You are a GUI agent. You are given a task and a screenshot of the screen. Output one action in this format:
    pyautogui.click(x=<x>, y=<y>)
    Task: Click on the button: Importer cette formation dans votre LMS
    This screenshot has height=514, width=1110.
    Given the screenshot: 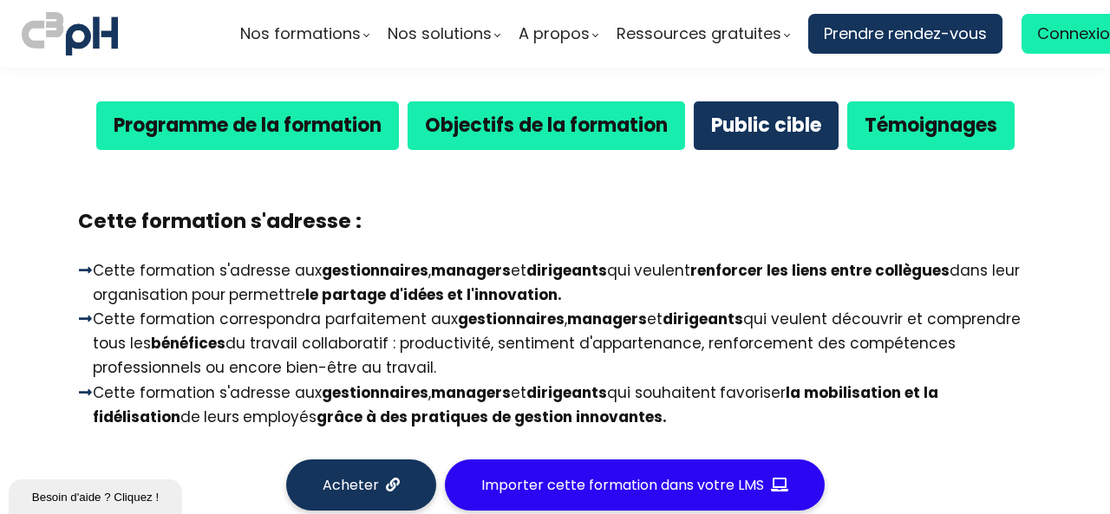 What is the action you would take?
    pyautogui.click(x=635, y=485)
    